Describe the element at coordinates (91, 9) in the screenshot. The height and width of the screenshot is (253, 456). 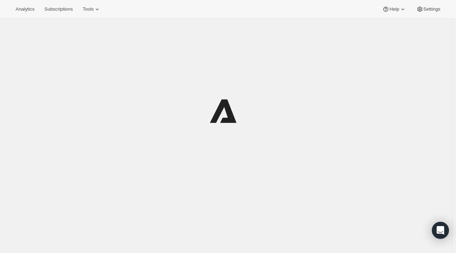
I see `button: Tools` at that location.